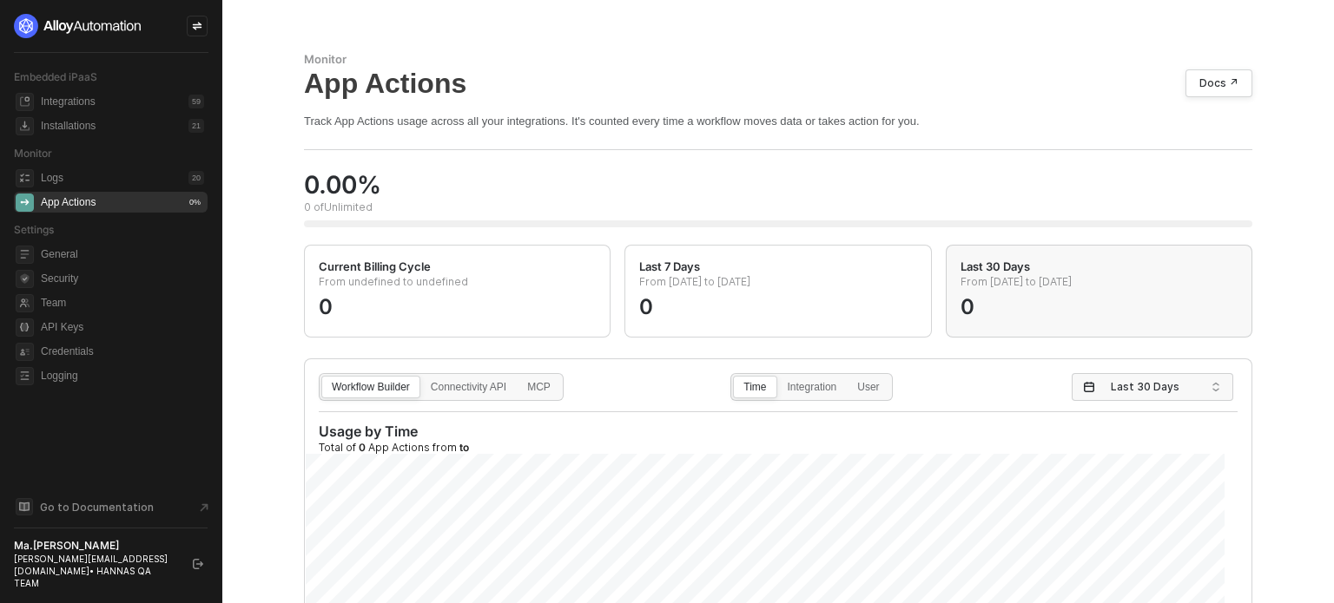  What do you see at coordinates (68, 126) in the screenshot?
I see `div: Installations` at bounding box center [68, 126].